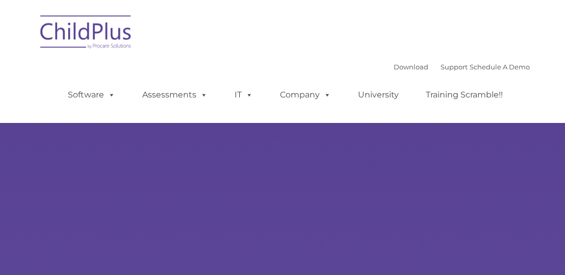  Describe the element at coordinates (86, 34) in the screenshot. I see `img: ChildPlus by Procare Solutions` at that location.